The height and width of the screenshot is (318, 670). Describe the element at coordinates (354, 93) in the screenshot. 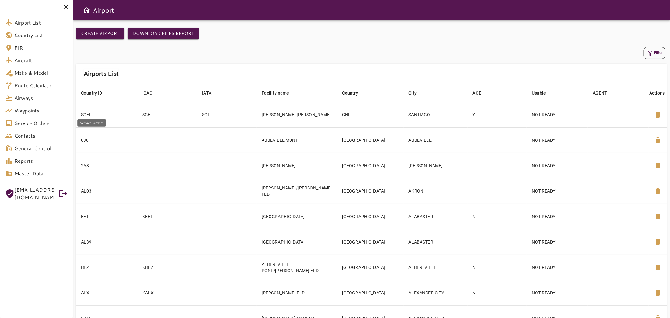

I see `span: Country` at that location.